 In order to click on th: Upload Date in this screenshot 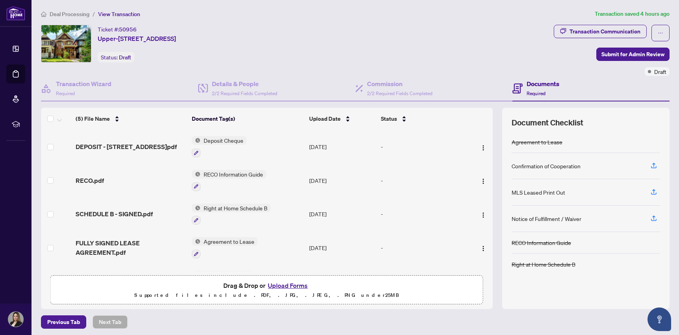, I will do `click(342, 119)`.